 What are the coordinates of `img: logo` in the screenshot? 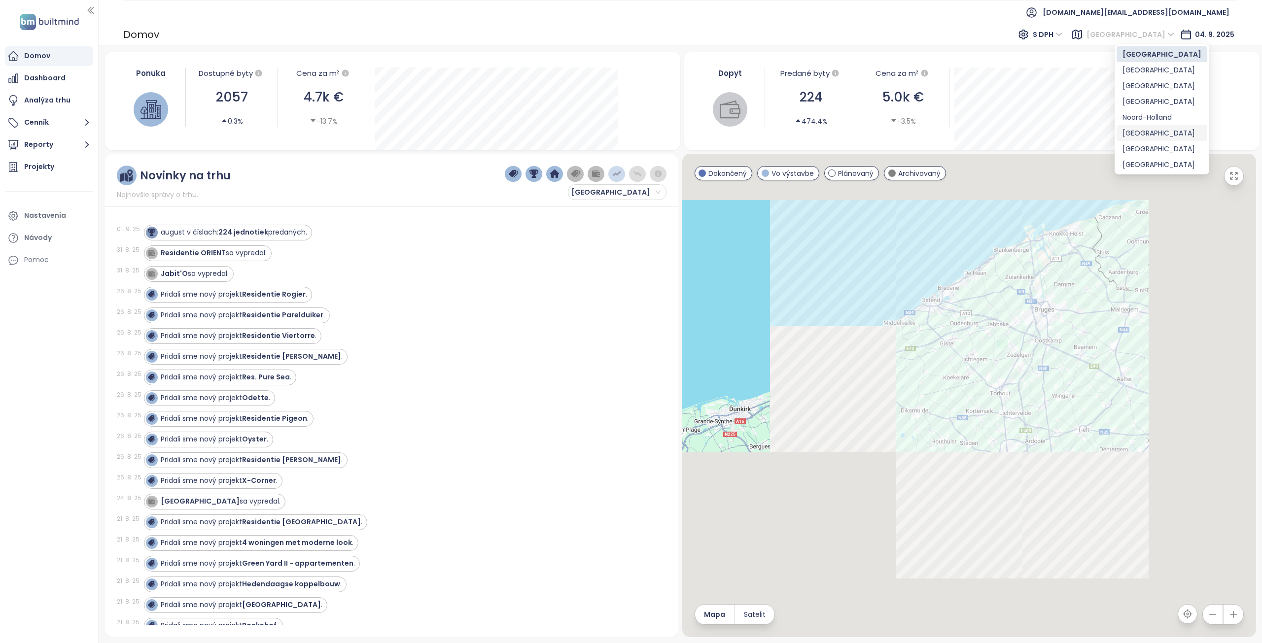 It's located at (49, 22).